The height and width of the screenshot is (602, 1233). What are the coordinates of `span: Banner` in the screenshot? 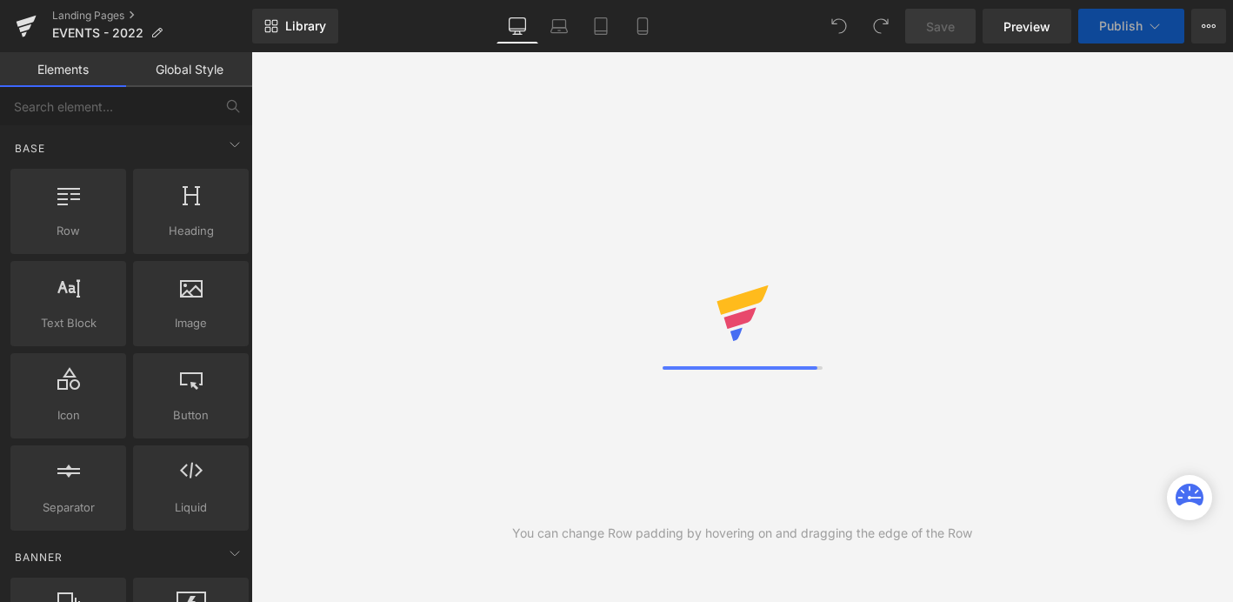 It's located at (38, 557).